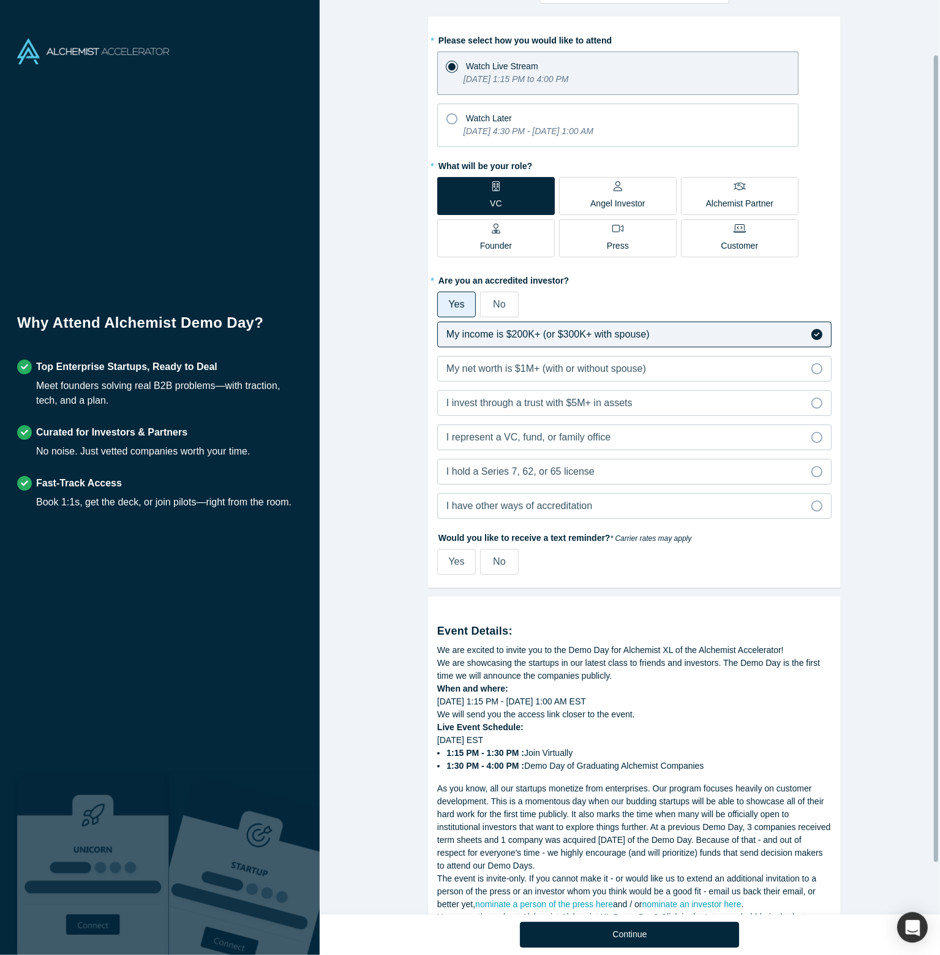 The image size is (940, 955). Describe the element at coordinates (618, 203) in the screenshot. I see `p: Angel Investor` at that location.